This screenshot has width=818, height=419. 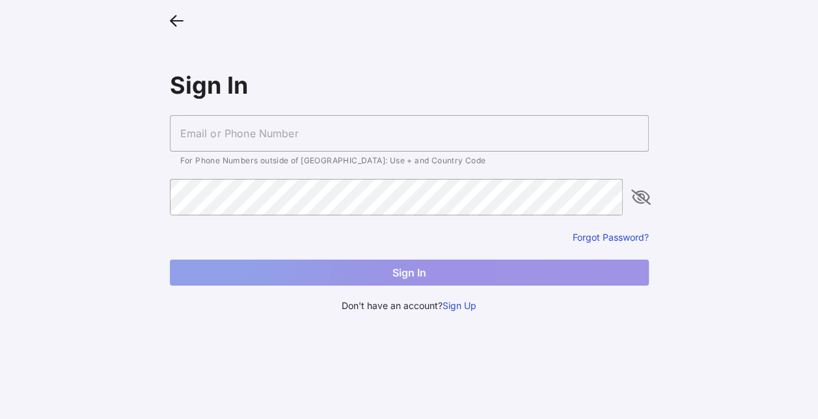 I want to click on button: Sign Up, so click(x=460, y=306).